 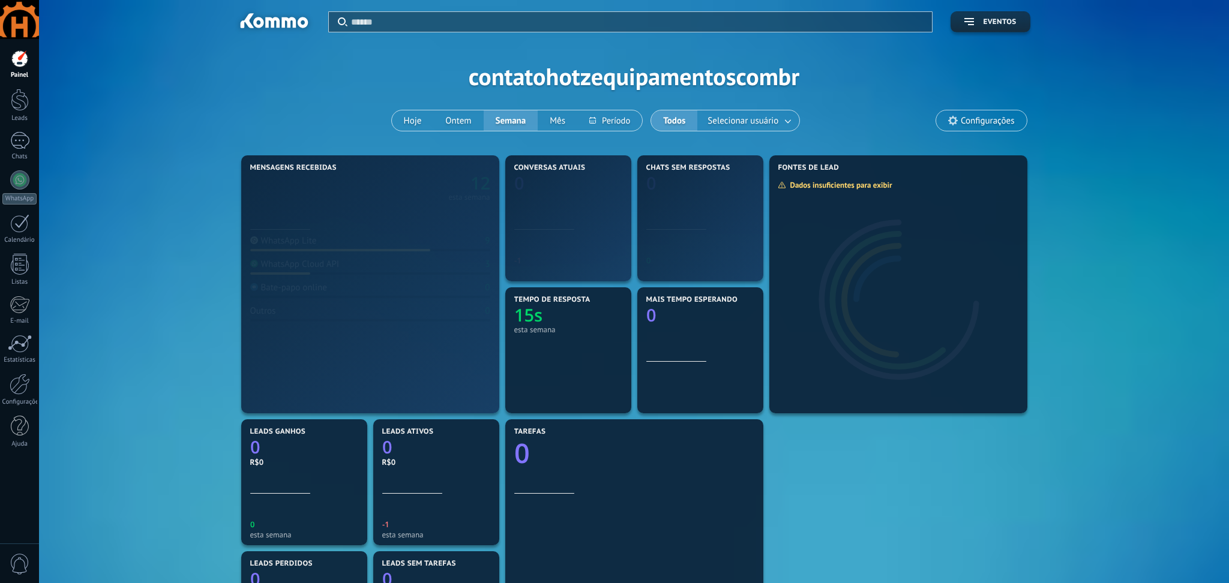 What do you see at coordinates (674, 121) in the screenshot?
I see `button: Todos` at bounding box center [674, 121].